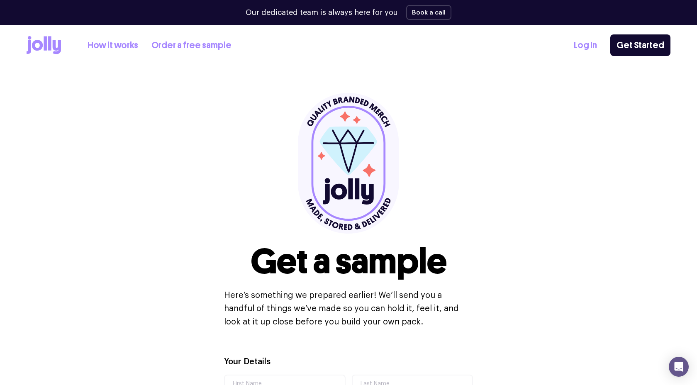  I want to click on label: Your Details, so click(247, 362).